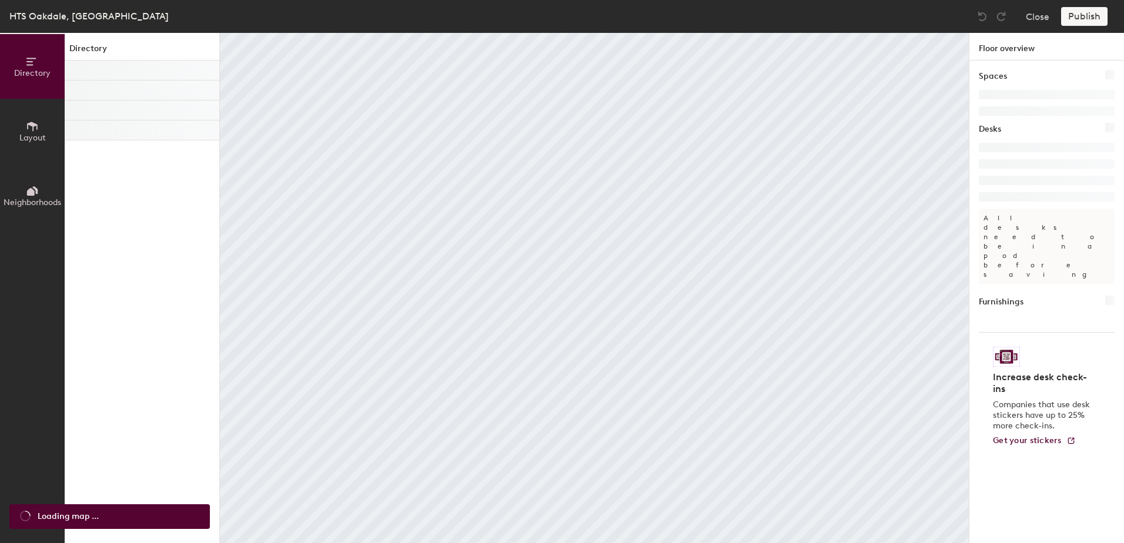  I want to click on span: Neighborhoods, so click(32, 202).